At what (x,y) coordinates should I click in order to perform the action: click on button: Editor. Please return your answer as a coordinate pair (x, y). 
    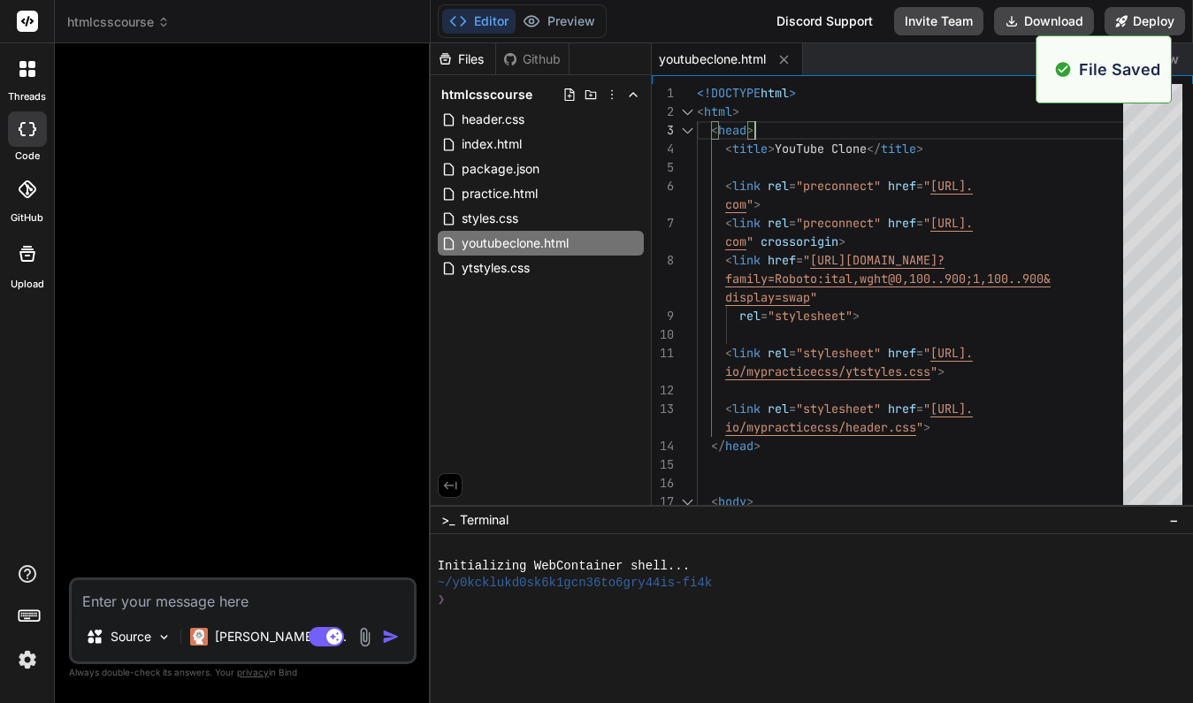
    Looking at the image, I should click on (479, 21).